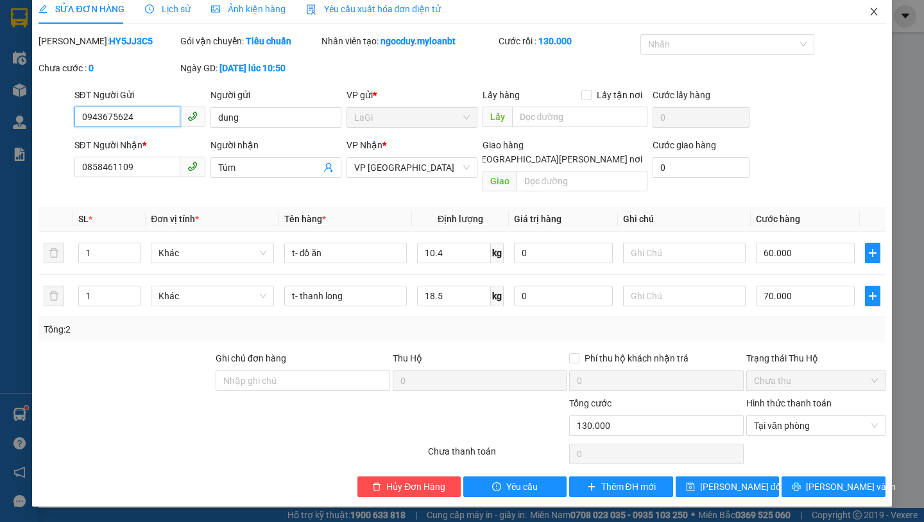  I want to click on button: plusThêm ĐH mới, so click(620, 486).